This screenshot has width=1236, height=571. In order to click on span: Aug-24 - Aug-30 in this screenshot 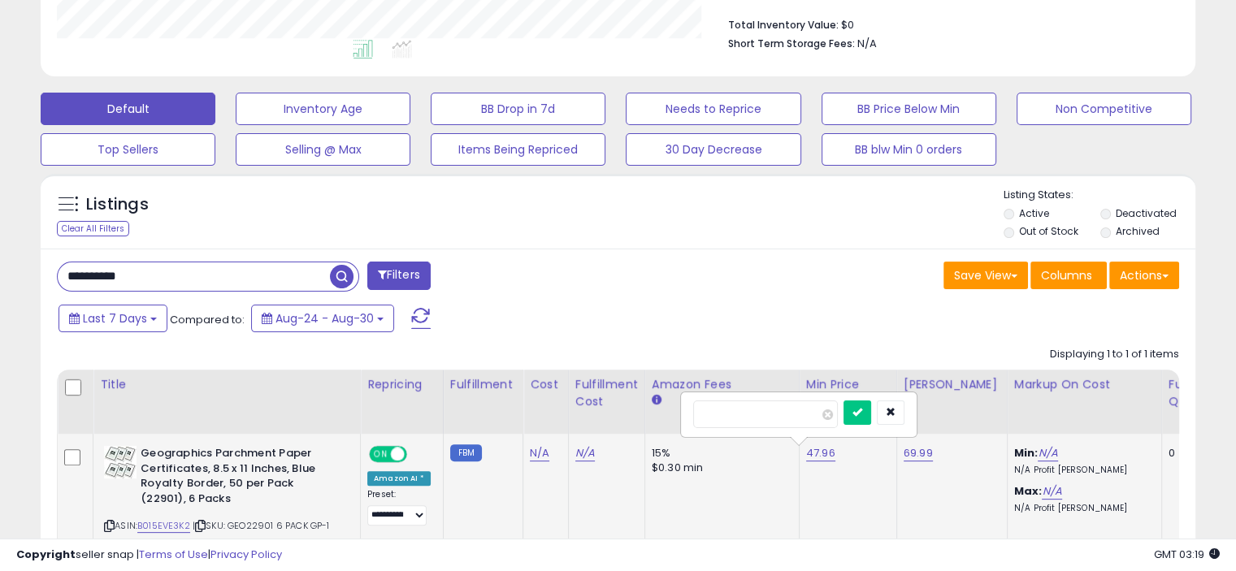, I will do `click(324, 319)`.